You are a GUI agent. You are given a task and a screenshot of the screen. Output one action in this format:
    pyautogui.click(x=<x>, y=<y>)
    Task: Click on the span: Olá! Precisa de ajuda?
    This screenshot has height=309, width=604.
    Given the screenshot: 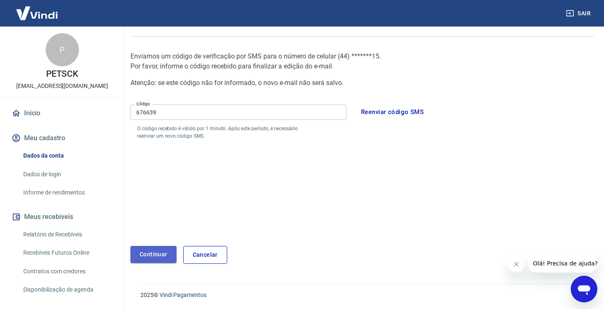 What is the action you would take?
    pyautogui.click(x=37, y=9)
    